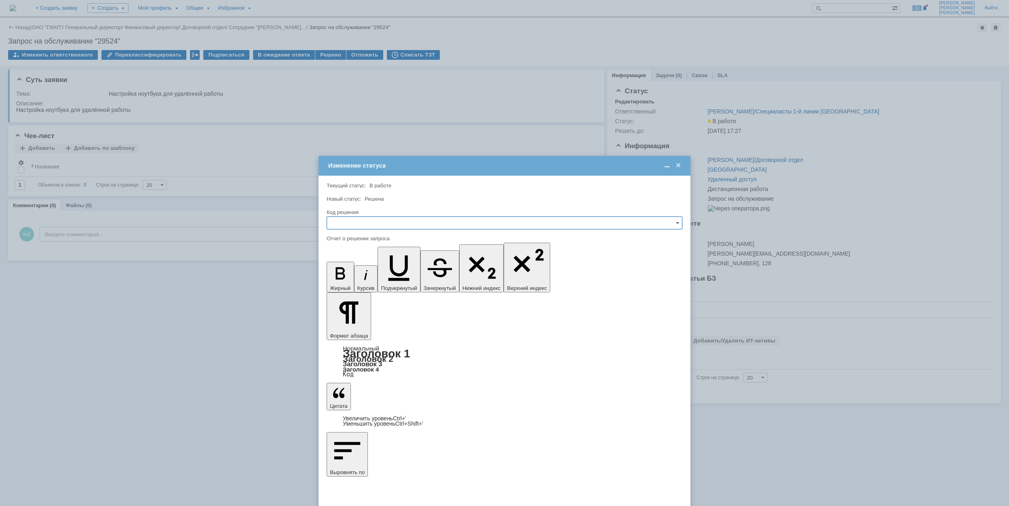  I want to click on button: Курсив, so click(366, 279).